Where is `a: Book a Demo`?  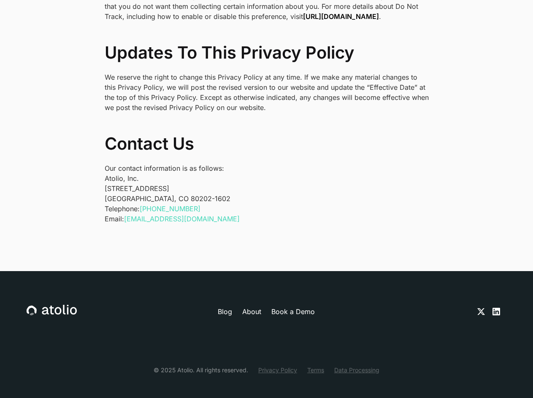
a: Book a Demo is located at coordinates (293, 312).